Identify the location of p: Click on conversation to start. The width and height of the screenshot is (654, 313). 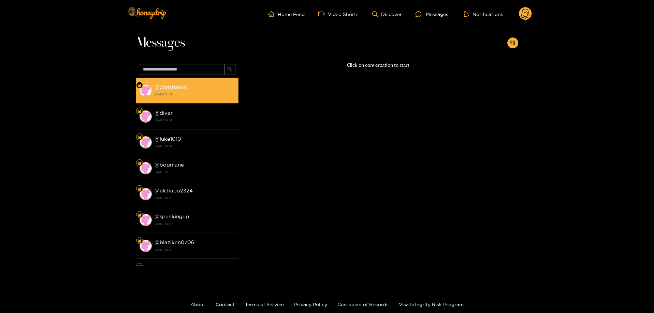
(378, 65).